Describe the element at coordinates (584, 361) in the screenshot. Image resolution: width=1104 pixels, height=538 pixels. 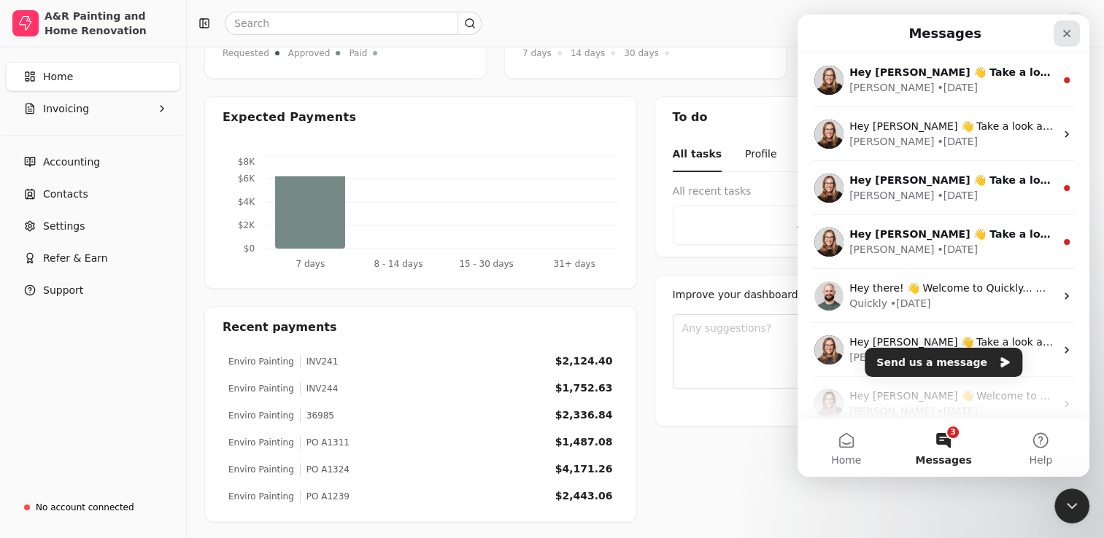
I see `div: $2,124.40` at that location.